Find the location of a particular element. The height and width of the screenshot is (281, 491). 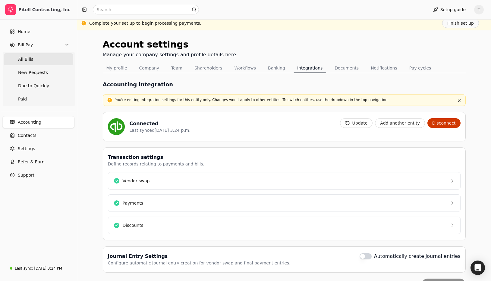

button: Vendor swap is located at coordinates (284, 181).